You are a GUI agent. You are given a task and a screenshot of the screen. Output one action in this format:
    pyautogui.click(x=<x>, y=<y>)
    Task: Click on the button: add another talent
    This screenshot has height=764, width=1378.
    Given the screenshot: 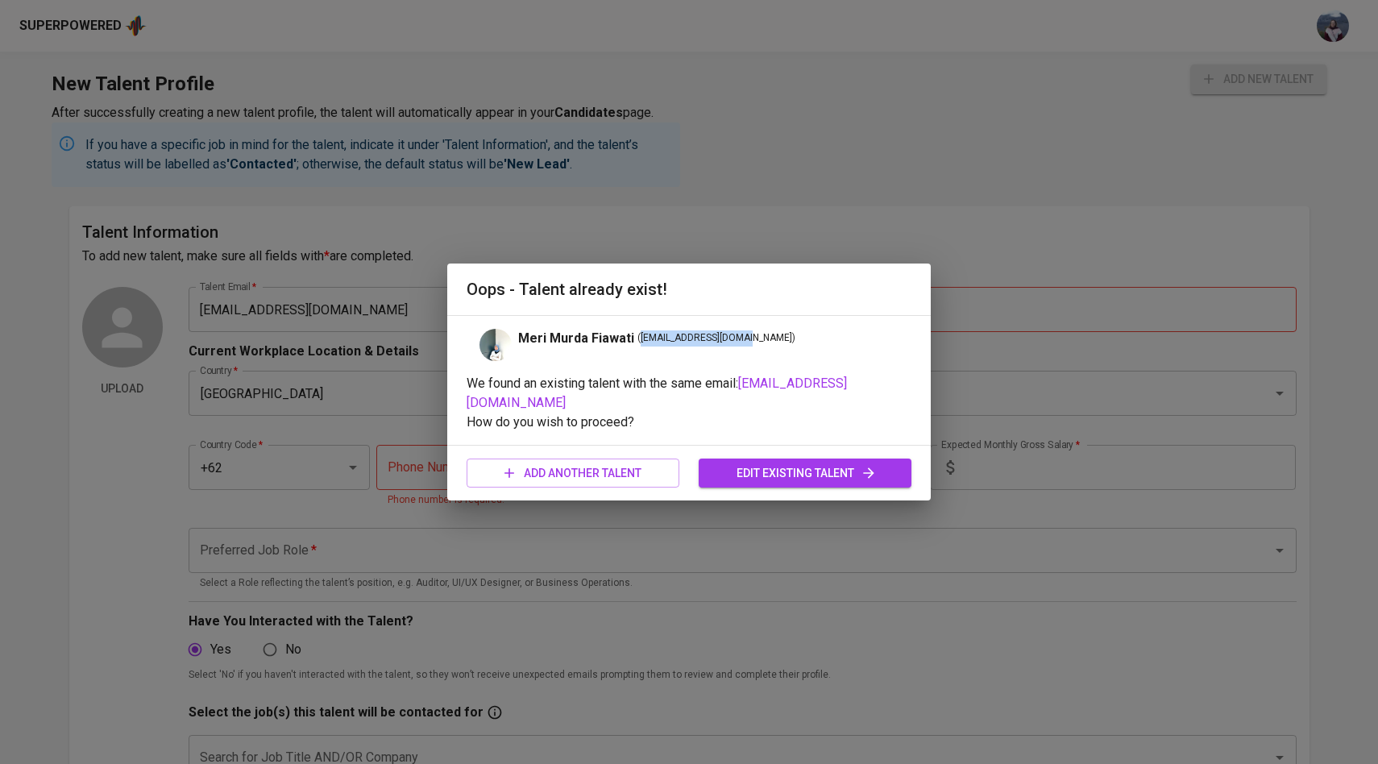 What is the action you would take?
    pyautogui.click(x=573, y=473)
    